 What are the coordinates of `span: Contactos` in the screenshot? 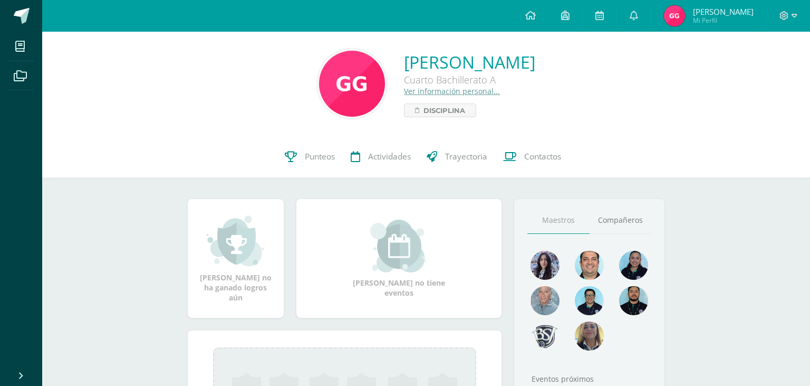 It's located at (543, 156).